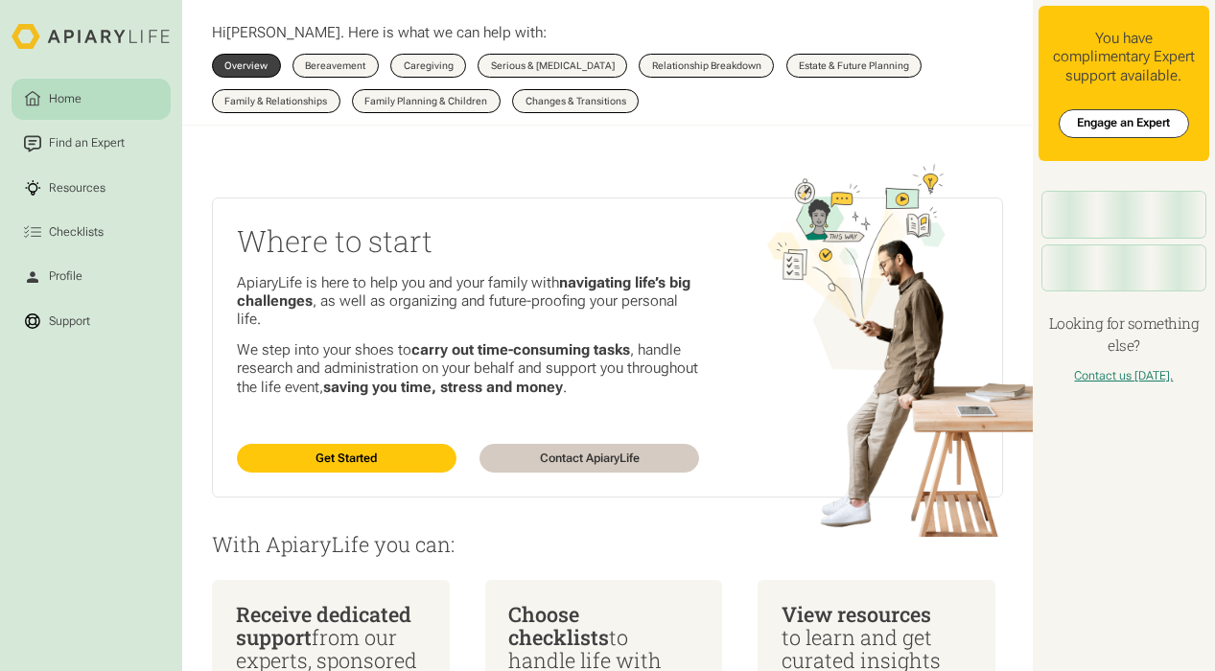  I want to click on div: Home, so click(65, 99).